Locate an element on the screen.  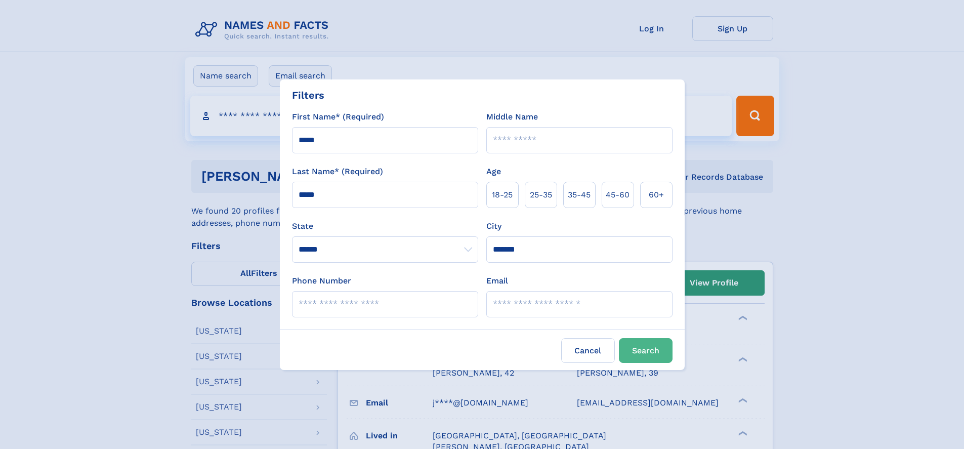
label: Last Name* (Required) is located at coordinates (338, 172).